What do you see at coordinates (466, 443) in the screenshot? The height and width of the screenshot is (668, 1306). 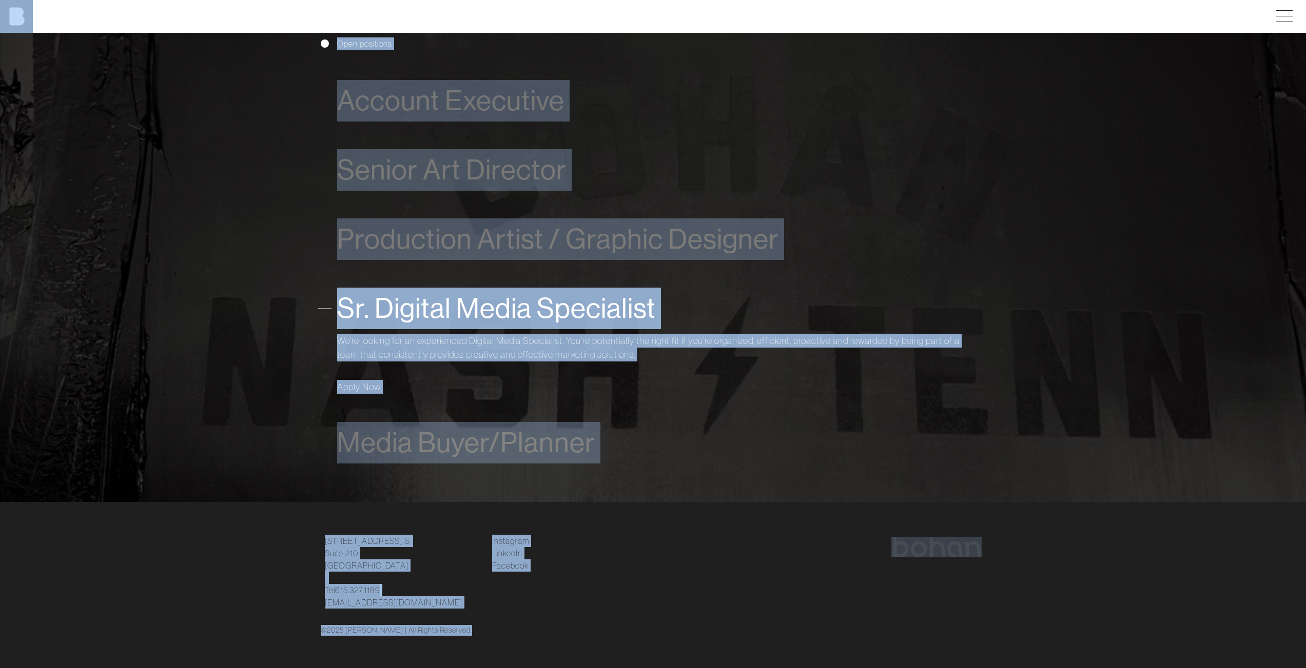 I see `span: Media Buyer/Planner` at bounding box center [466, 443].